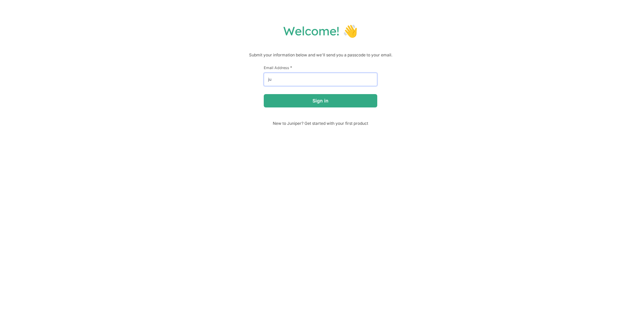  I want to click on span: New to Juniper? Get started with your first product, so click(320, 123).